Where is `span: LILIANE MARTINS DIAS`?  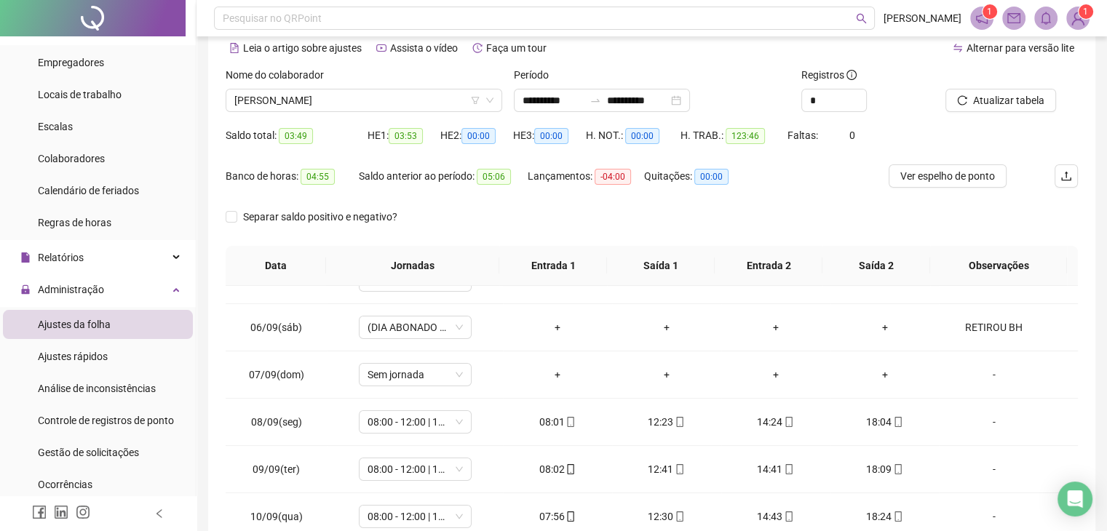
span: LILIANE MARTINS DIAS is located at coordinates (364, 100).